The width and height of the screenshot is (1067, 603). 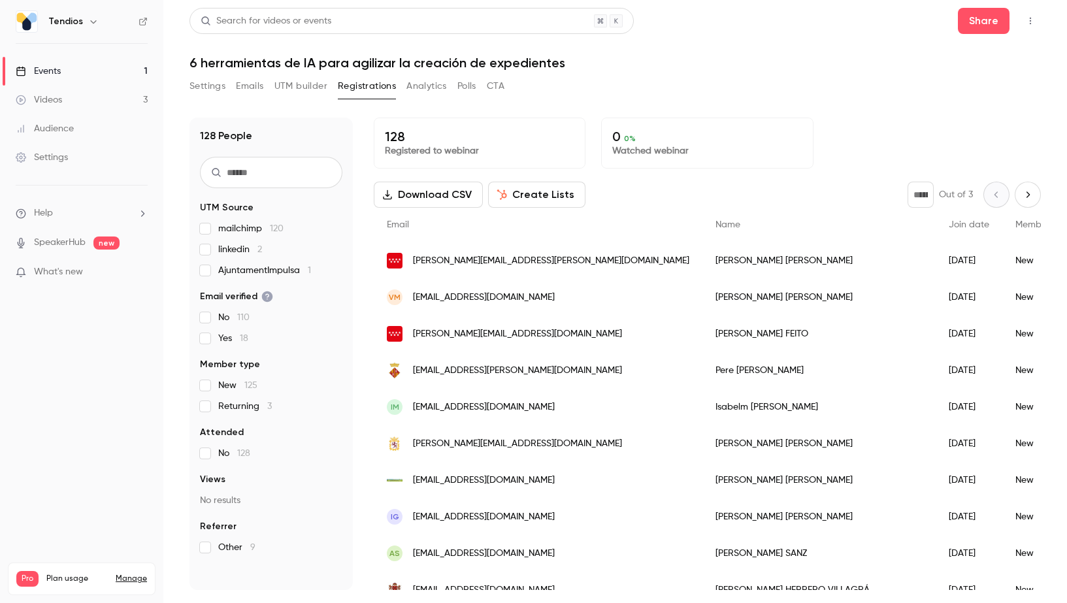 What do you see at coordinates (495, 86) in the screenshot?
I see `button: CTA` at bounding box center [495, 86].